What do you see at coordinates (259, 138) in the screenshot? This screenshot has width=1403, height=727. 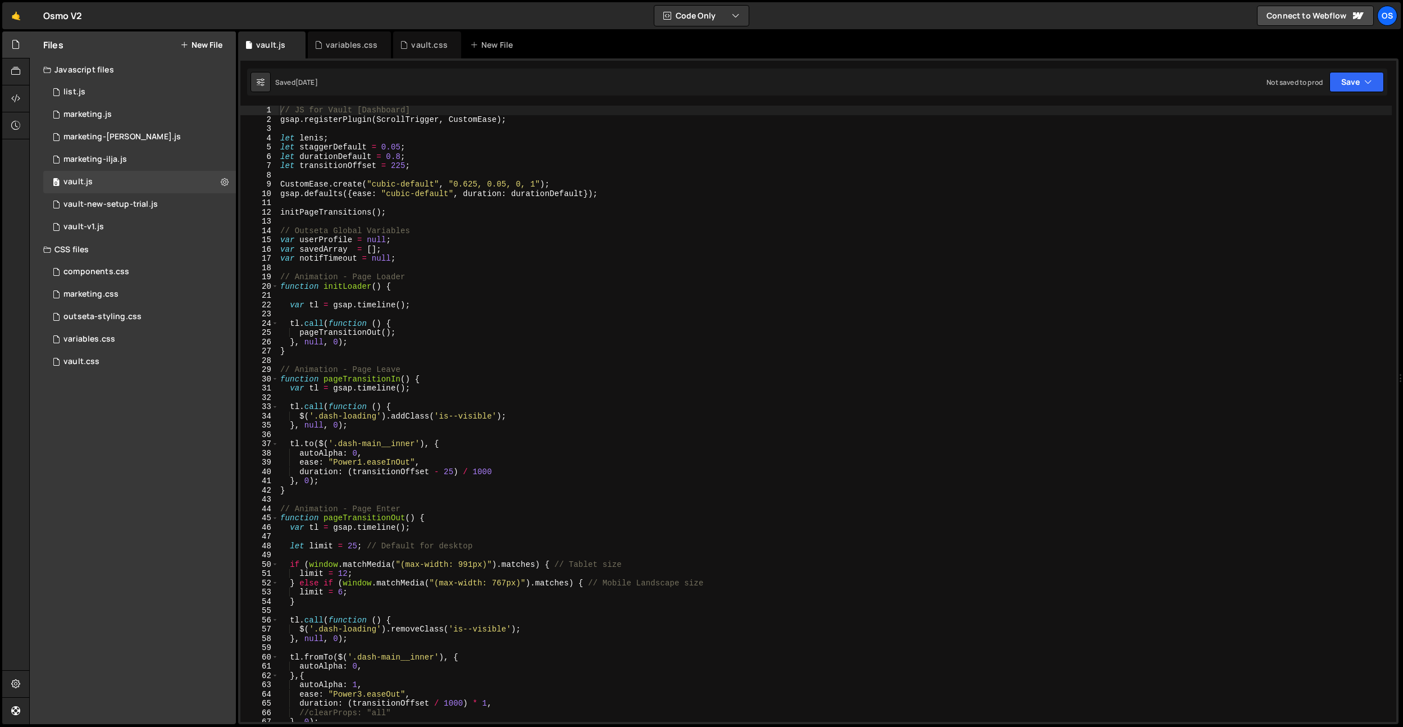 I see `div: 4` at bounding box center [259, 138].